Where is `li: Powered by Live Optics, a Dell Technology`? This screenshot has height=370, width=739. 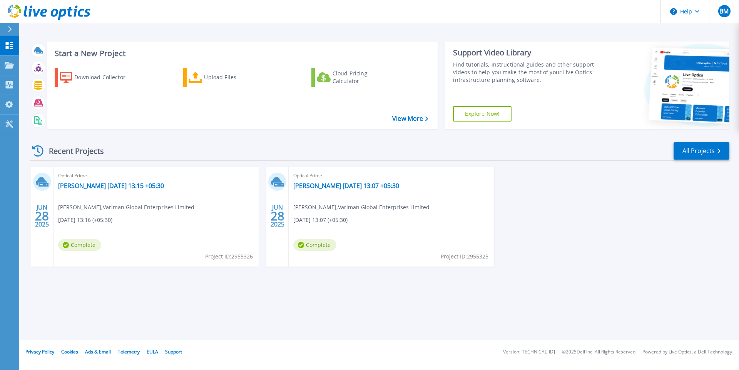
li: Powered by Live Optics, a Dell Technology is located at coordinates (687, 352).